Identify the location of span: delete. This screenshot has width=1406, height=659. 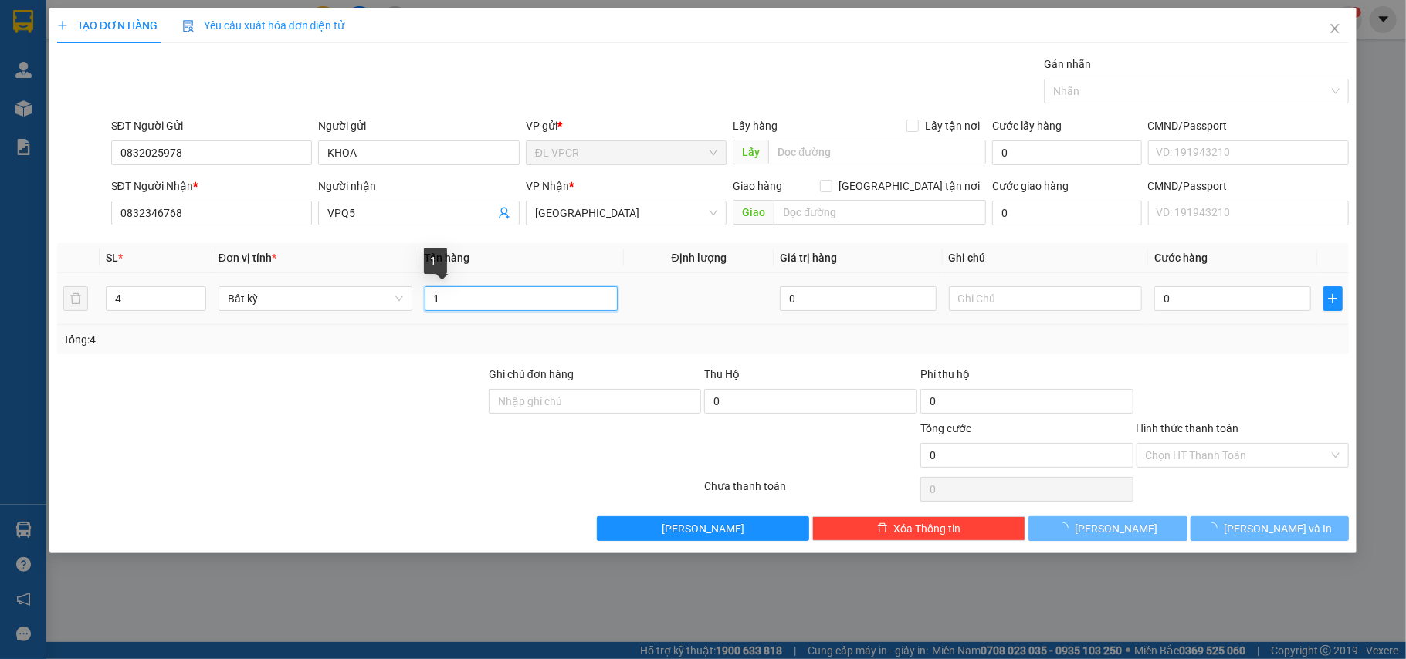
(883, 529).